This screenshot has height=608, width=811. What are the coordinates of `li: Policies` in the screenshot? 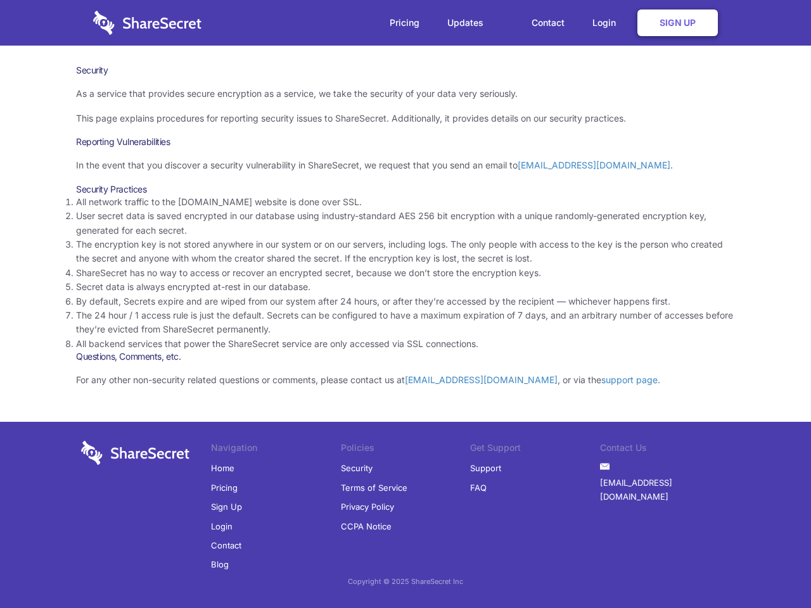 It's located at (406, 450).